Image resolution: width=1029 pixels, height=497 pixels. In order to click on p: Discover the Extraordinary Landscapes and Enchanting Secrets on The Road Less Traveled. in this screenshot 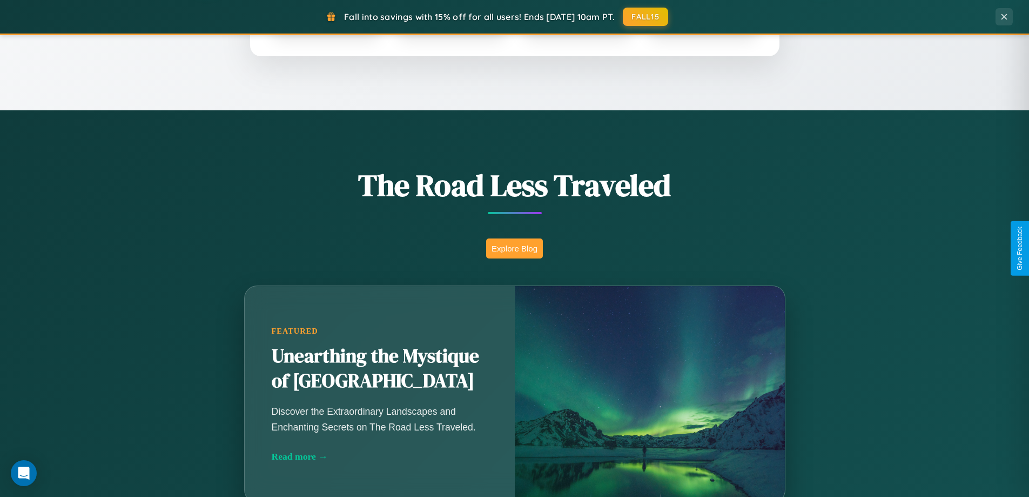, I will do `click(380, 419)`.